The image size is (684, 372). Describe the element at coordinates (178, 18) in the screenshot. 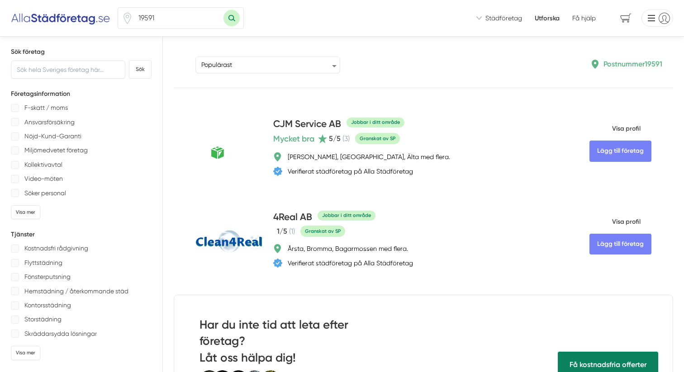

I see `input: Skriv ditt postnummer` at that location.